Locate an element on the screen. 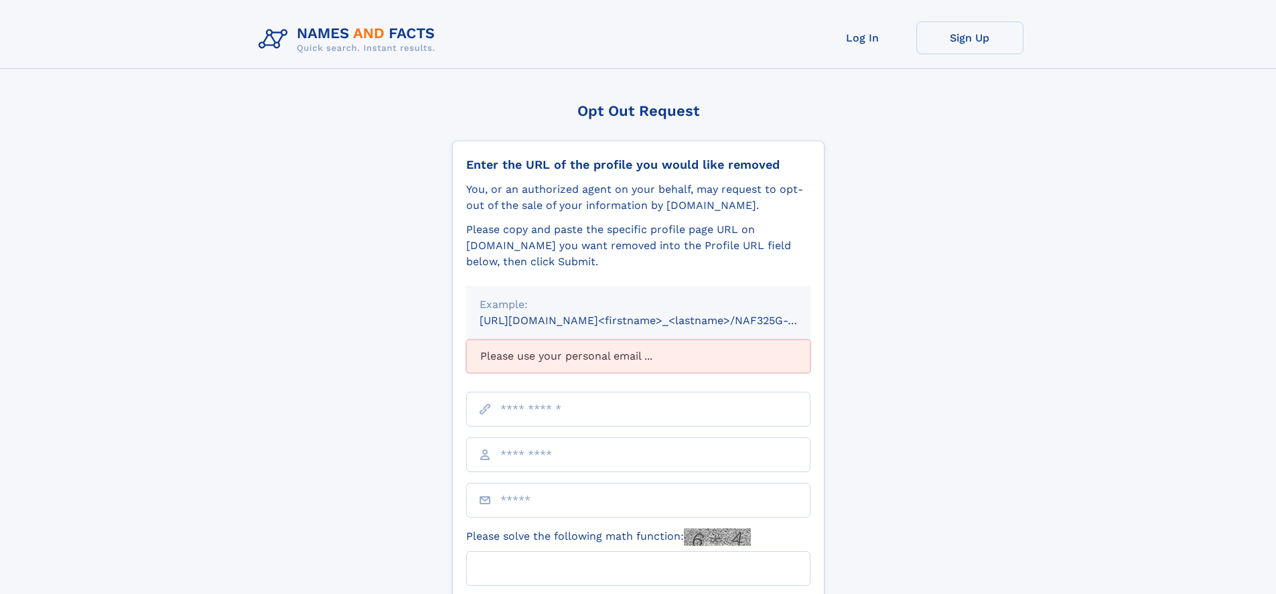  label: Please solve the following math function: is located at coordinates (608, 537).